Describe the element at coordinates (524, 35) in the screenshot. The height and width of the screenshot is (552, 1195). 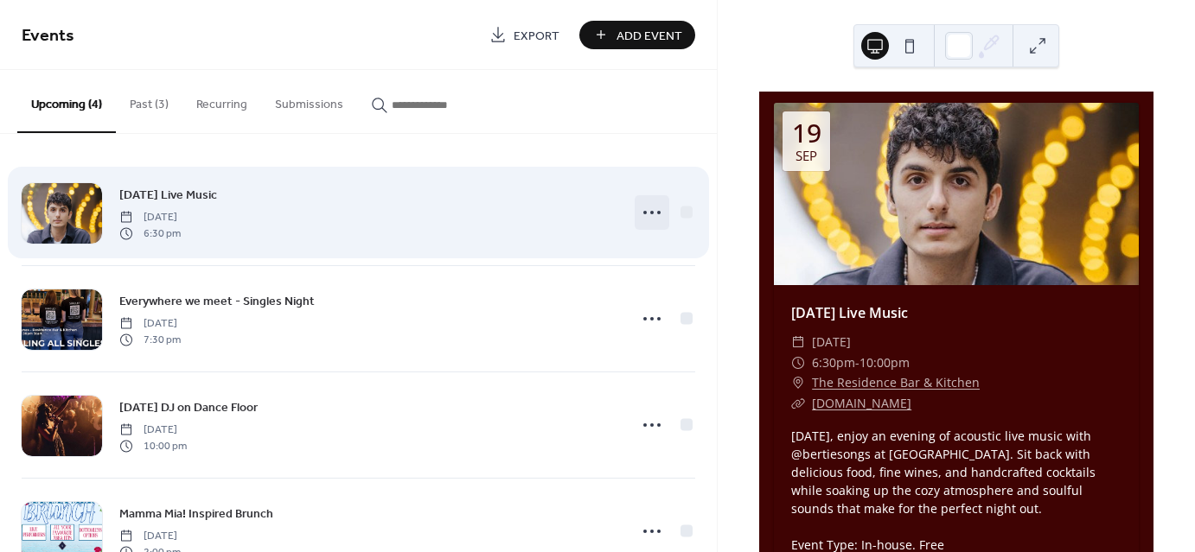
I see `a: Export` at that location.